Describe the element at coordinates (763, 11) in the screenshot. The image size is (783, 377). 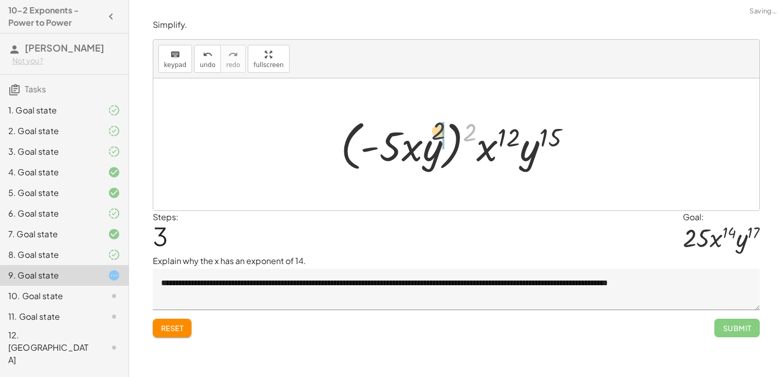
I see `span: Saving…` at that location.